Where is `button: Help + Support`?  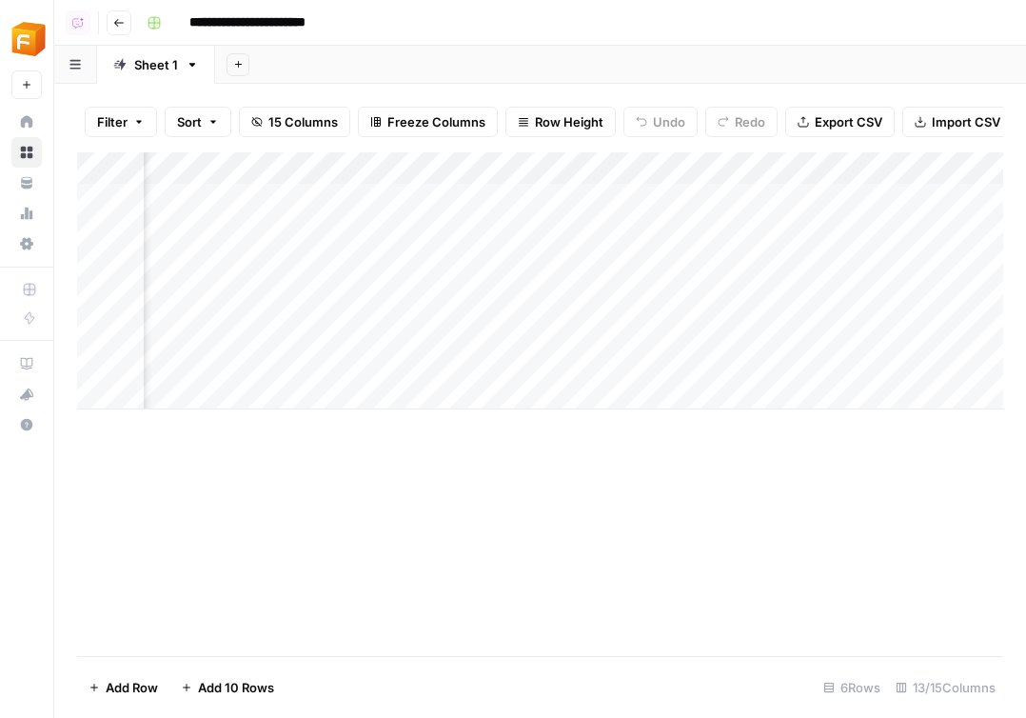 button: Help + Support is located at coordinates (27, 424).